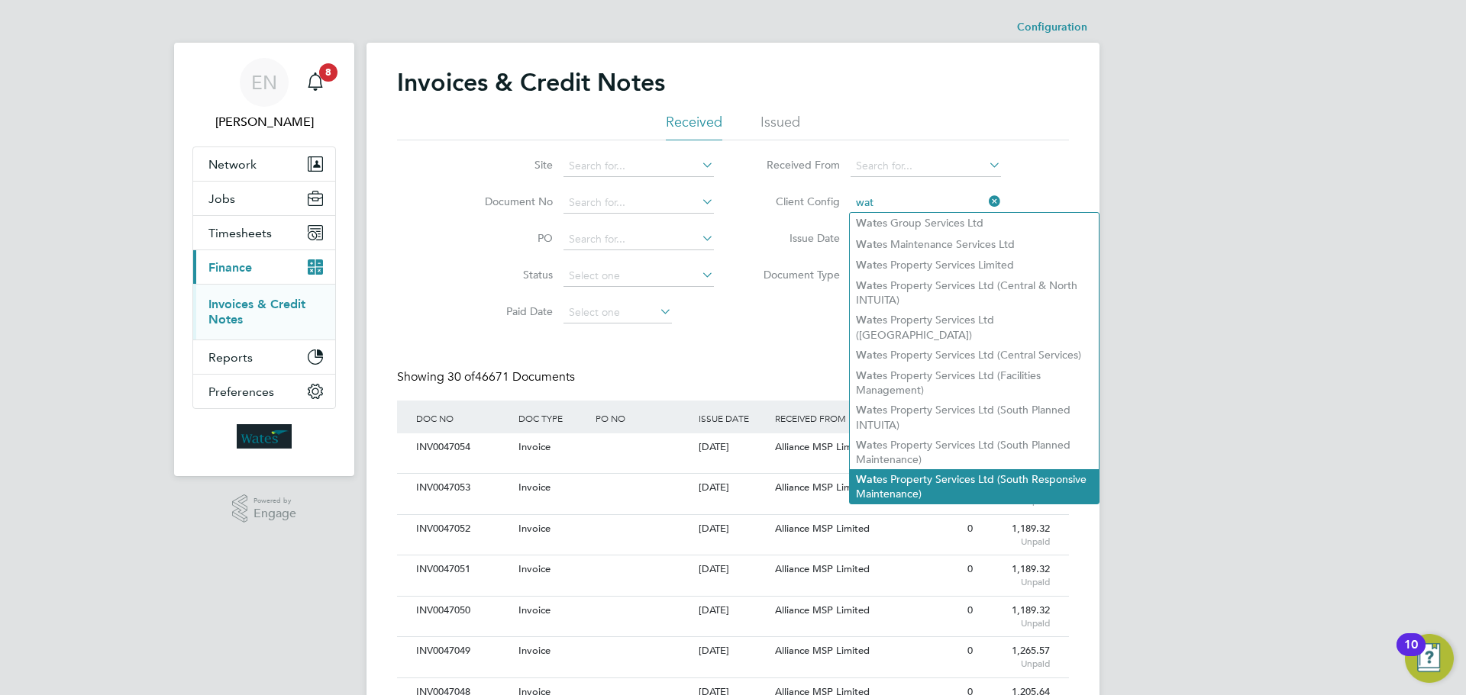 The height and width of the screenshot is (695, 1466). What do you see at coordinates (463, 447) in the screenshot?
I see `div: INV0047054` at bounding box center [463, 447].